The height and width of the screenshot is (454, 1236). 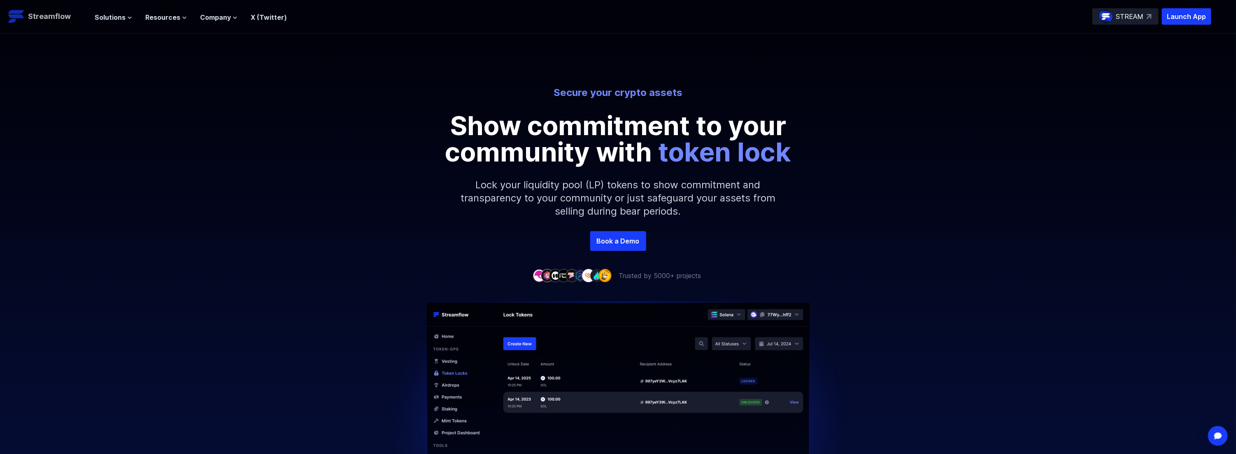 I want to click on a: STREAM, so click(x=1126, y=16).